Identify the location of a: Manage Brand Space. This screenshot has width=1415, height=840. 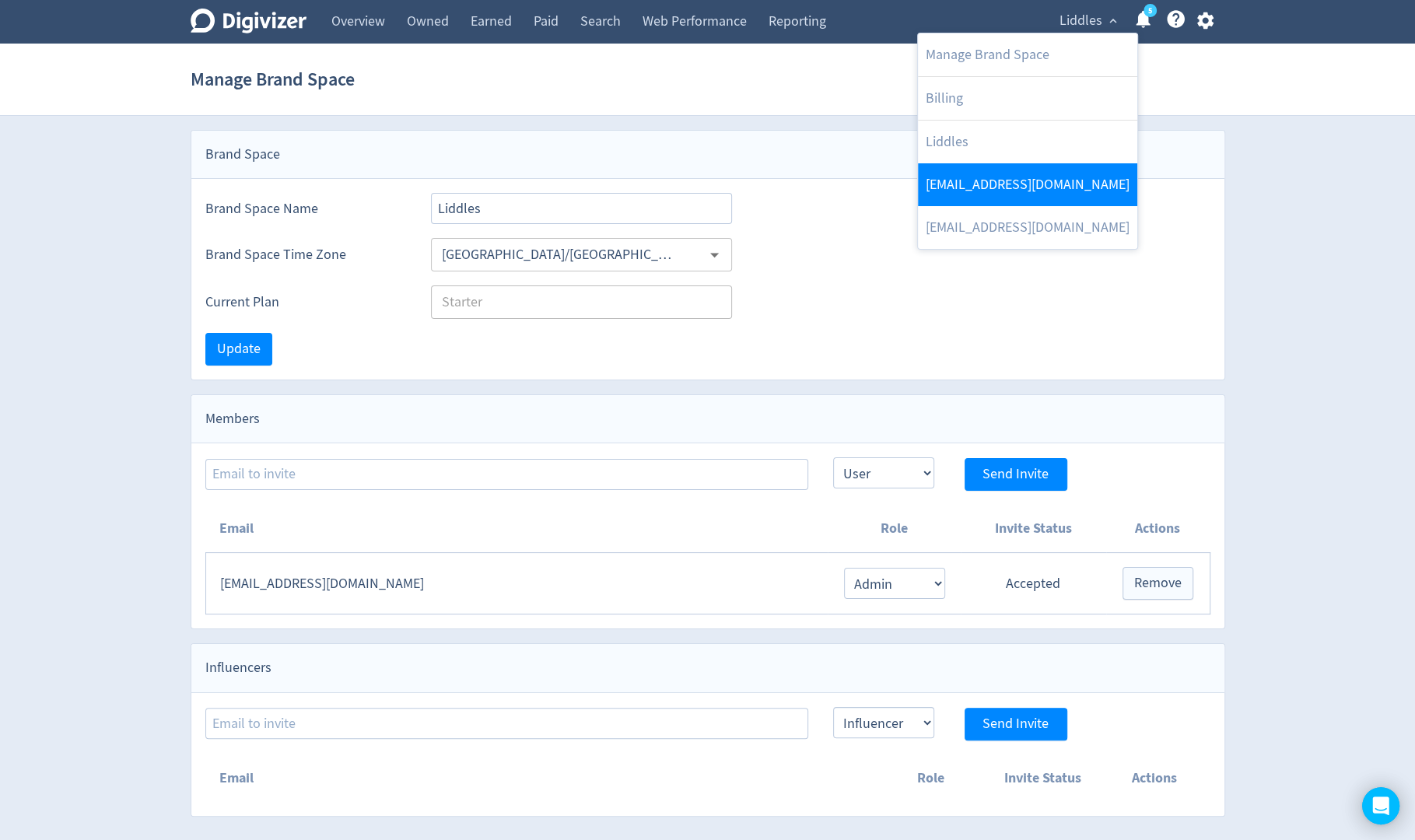
(1028, 55).